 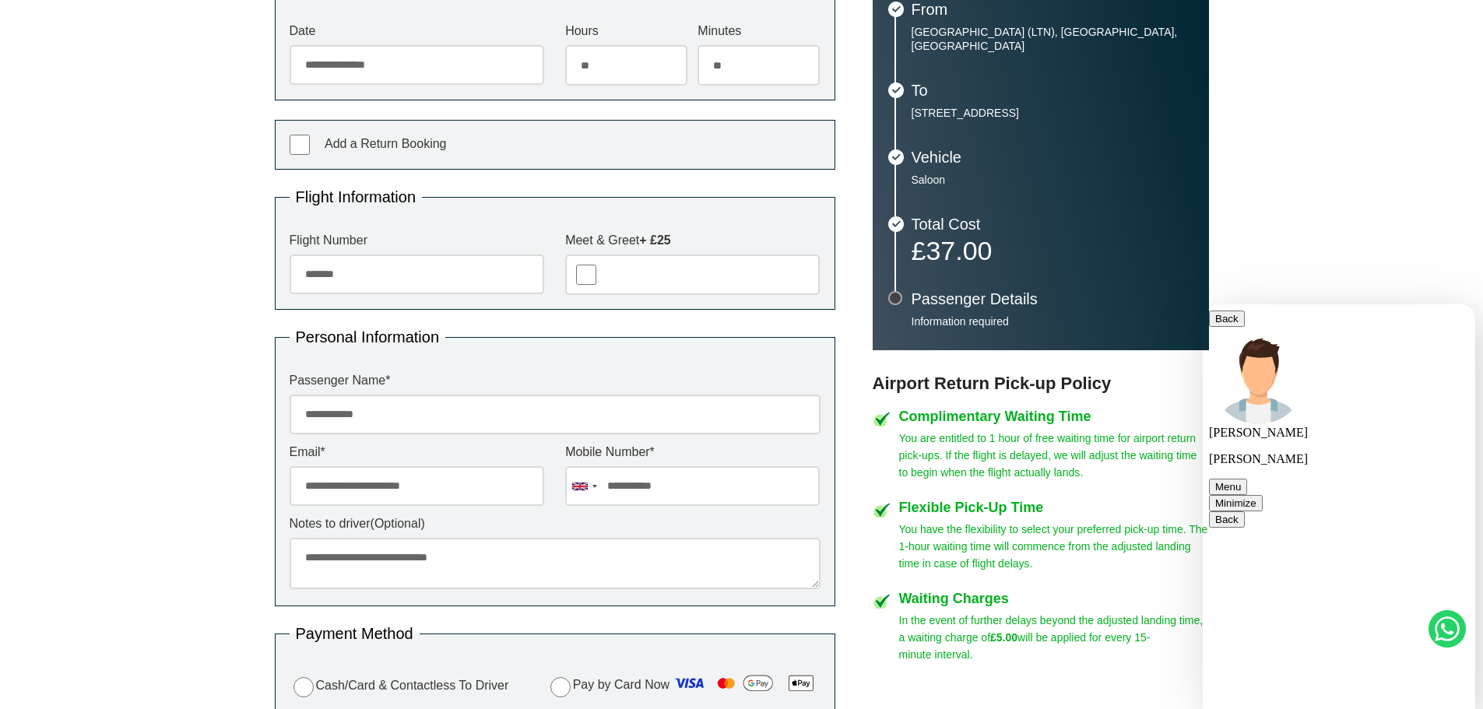 What do you see at coordinates (385, 143) in the screenshot?
I see `span: Add a Return Booking` at bounding box center [385, 143].